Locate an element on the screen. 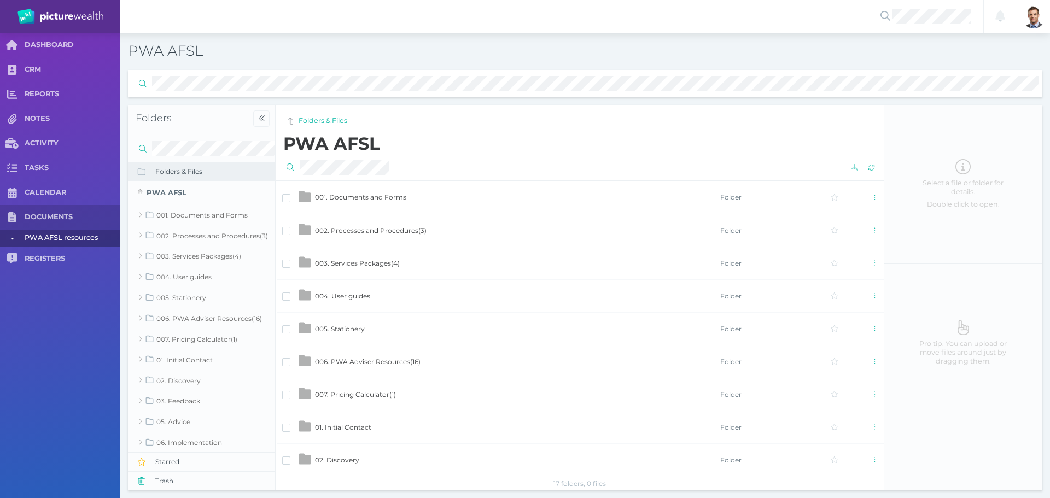 The image size is (1050, 498). span: NOTES is located at coordinates (72, 119).